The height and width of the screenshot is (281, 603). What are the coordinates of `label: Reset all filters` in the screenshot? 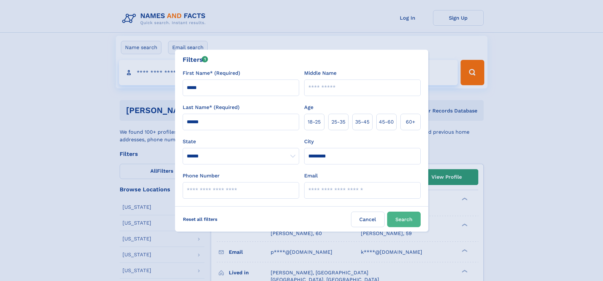 It's located at (200, 219).